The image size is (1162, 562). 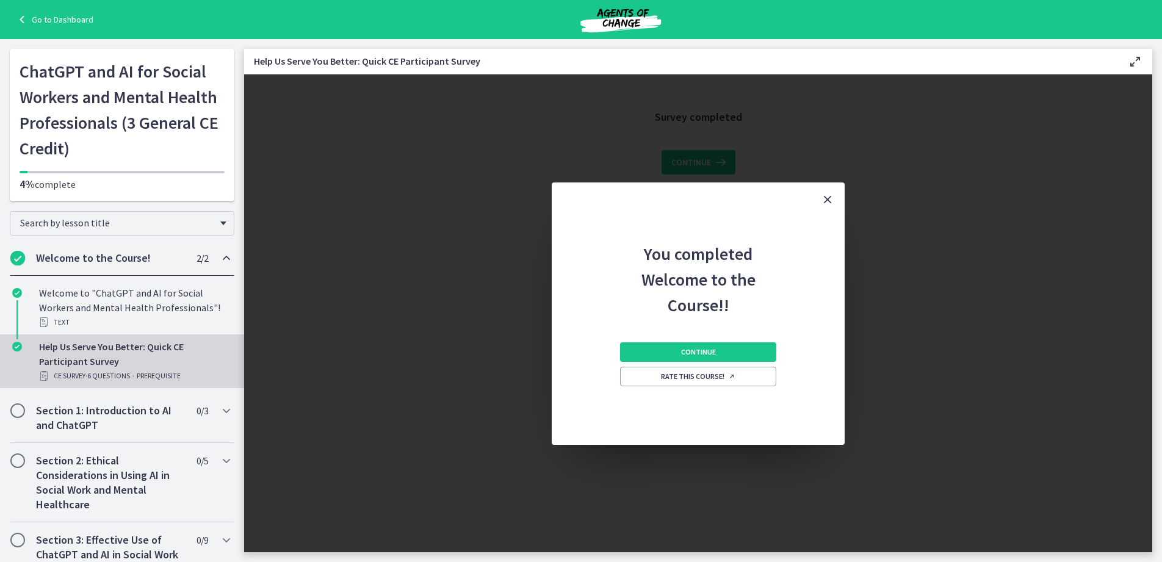 What do you see at coordinates (27, 184) in the screenshot?
I see `span: 4%` at bounding box center [27, 184].